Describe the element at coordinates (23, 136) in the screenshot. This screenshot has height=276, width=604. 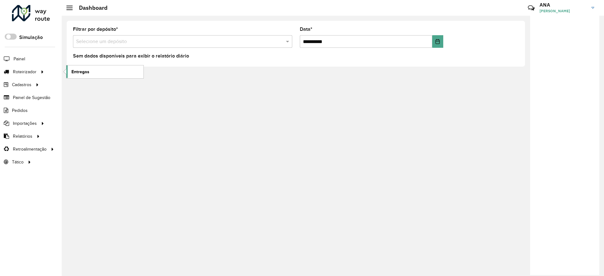
I see `span: Relatórios` at that location.